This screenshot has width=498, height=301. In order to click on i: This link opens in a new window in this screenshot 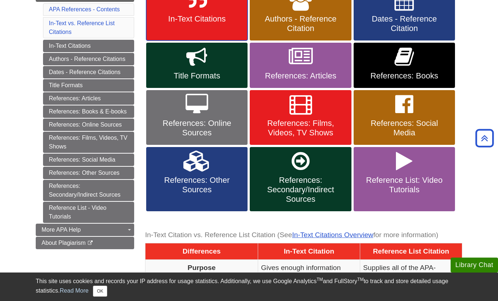, I will do `click(90, 243)`.